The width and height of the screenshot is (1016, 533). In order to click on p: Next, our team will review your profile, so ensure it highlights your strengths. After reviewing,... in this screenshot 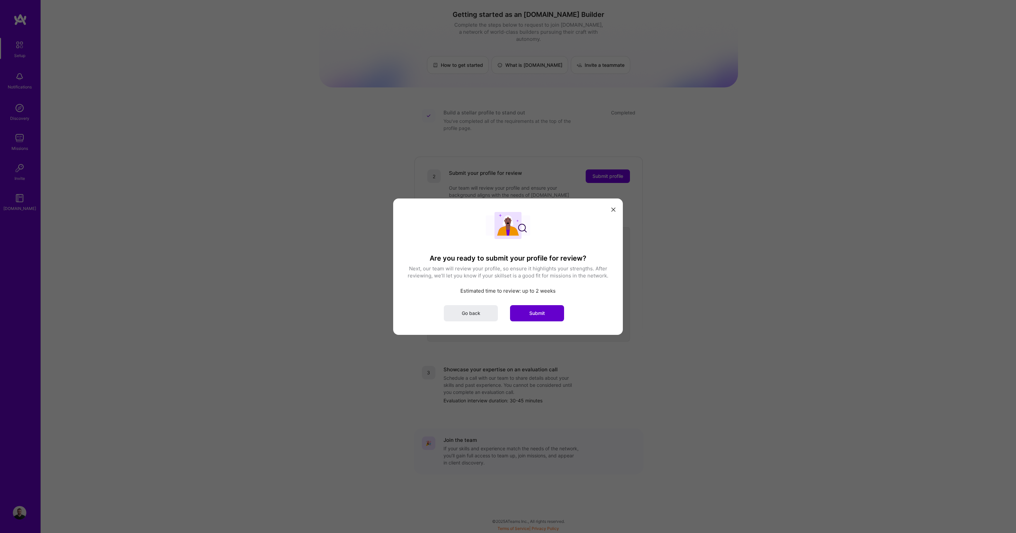, I will do `click(508, 272)`.